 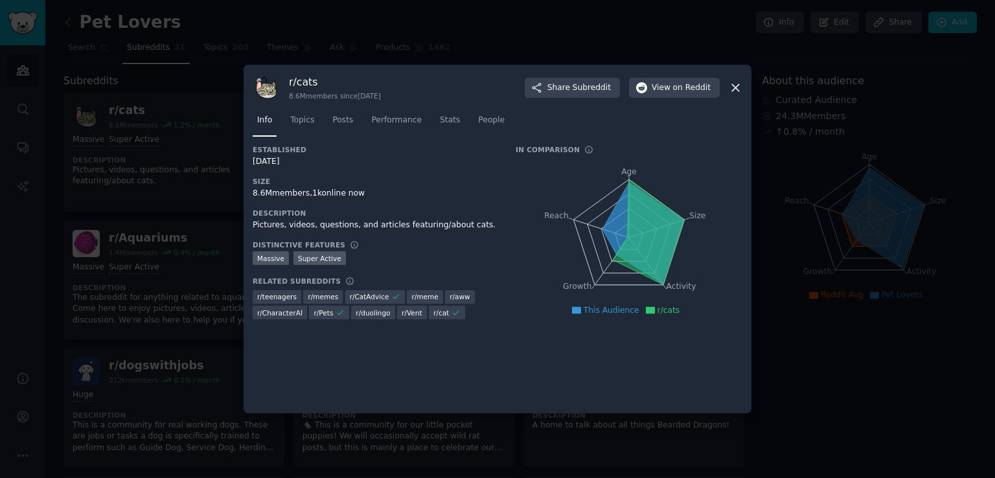 I want to click on tspan: Activity, so click(x=681, y=287).